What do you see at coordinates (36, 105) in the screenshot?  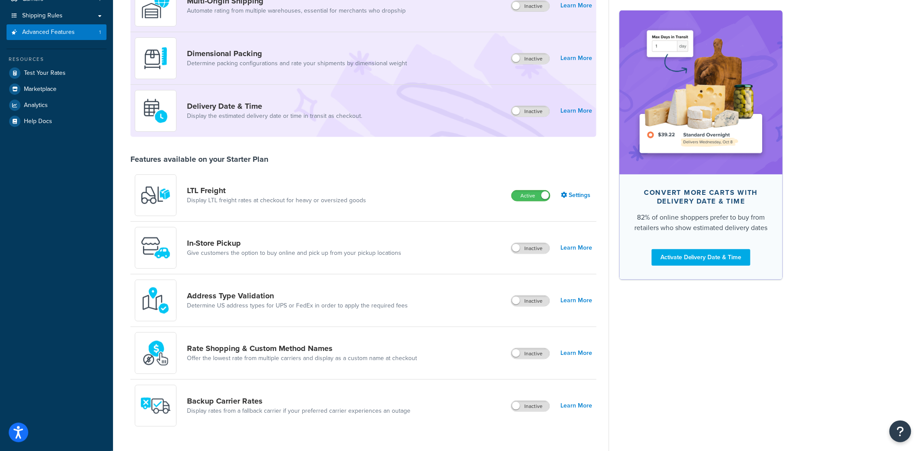 I see `span: Analytics` at bounding box center [36, 105].